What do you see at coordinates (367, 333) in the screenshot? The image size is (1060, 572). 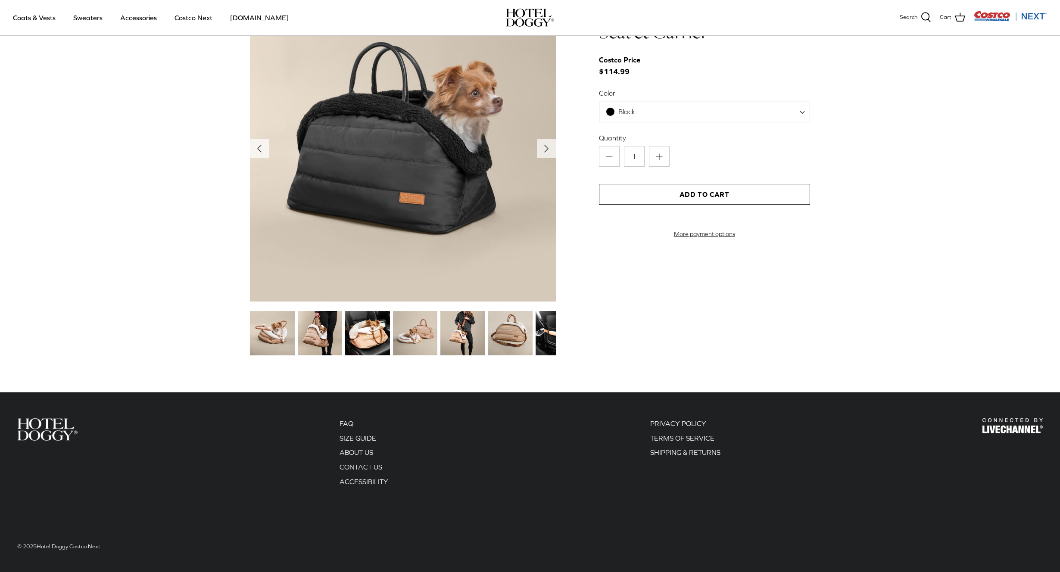 I see `img: small dog in a tan dog carrier on a black seat in the car` at bounding box center [367, 333].